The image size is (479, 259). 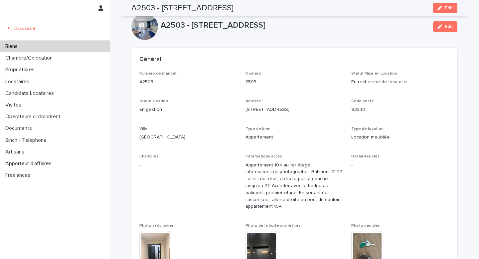 What do you see at coordinates (158, 73) in the screenshot?
I see `span: Numéro de mandat` at bounding box center [158, 73].